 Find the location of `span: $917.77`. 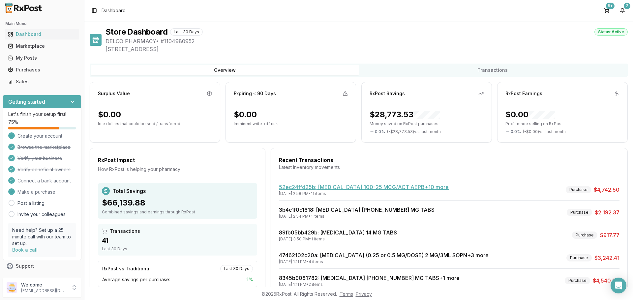

span: $917.77 is located at coordinates (609, 235).